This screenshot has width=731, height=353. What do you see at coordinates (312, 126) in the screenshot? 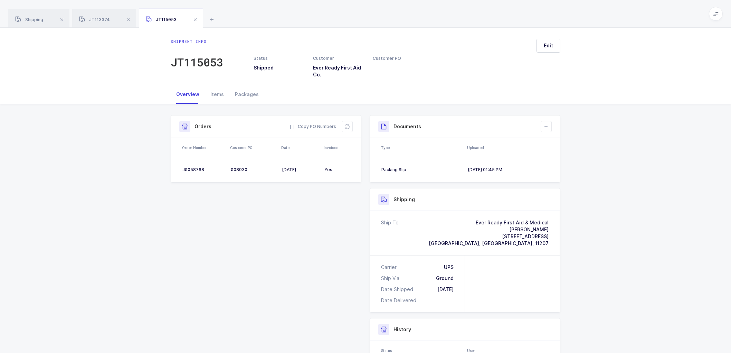
I see `span: Copy PO Numbers` at bounding box center [312, 126].